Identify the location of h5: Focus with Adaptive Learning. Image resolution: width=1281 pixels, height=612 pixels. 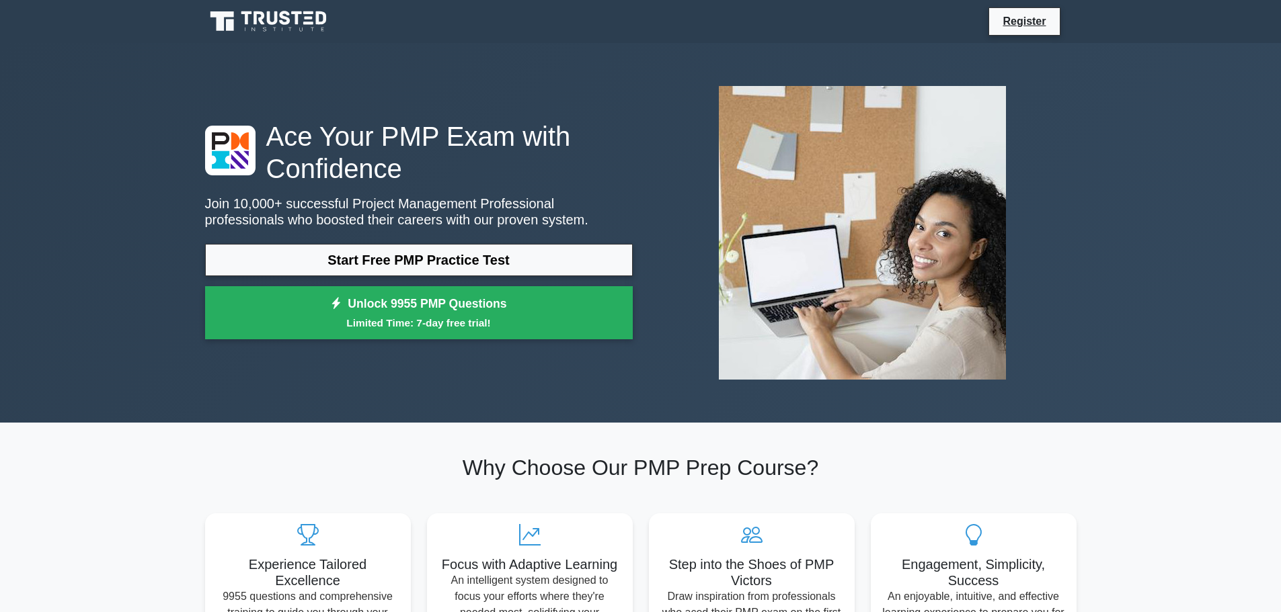
(530, 565).